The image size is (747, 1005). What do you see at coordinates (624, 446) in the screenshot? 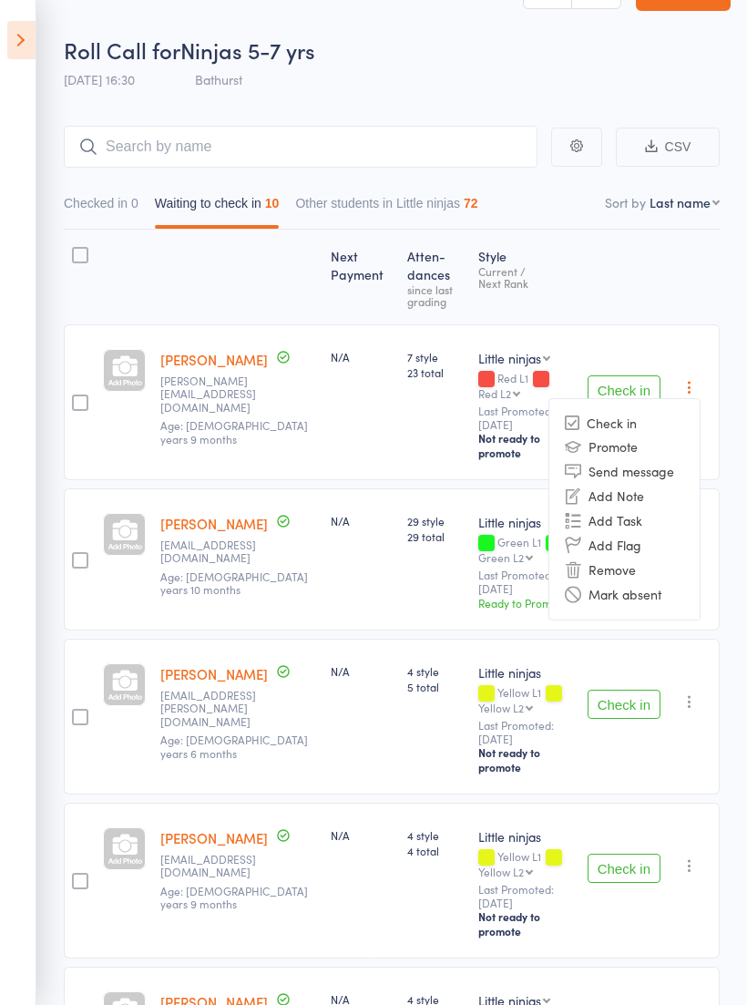
I see `li: Promote` at bounding box center [624, 446].